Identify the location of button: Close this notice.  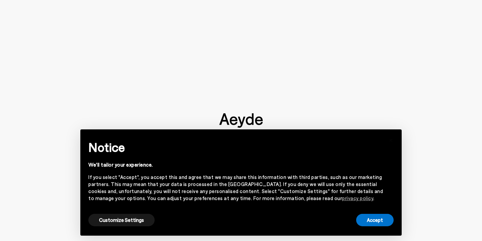
(391, 139).